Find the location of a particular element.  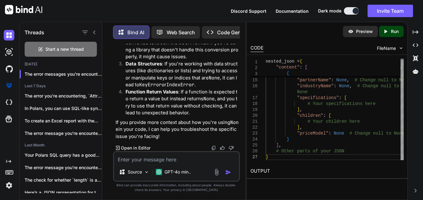

p: Bind can provide inaccurate information, including about people. Always double-check its answers.... is located at coordinates (176, 187).